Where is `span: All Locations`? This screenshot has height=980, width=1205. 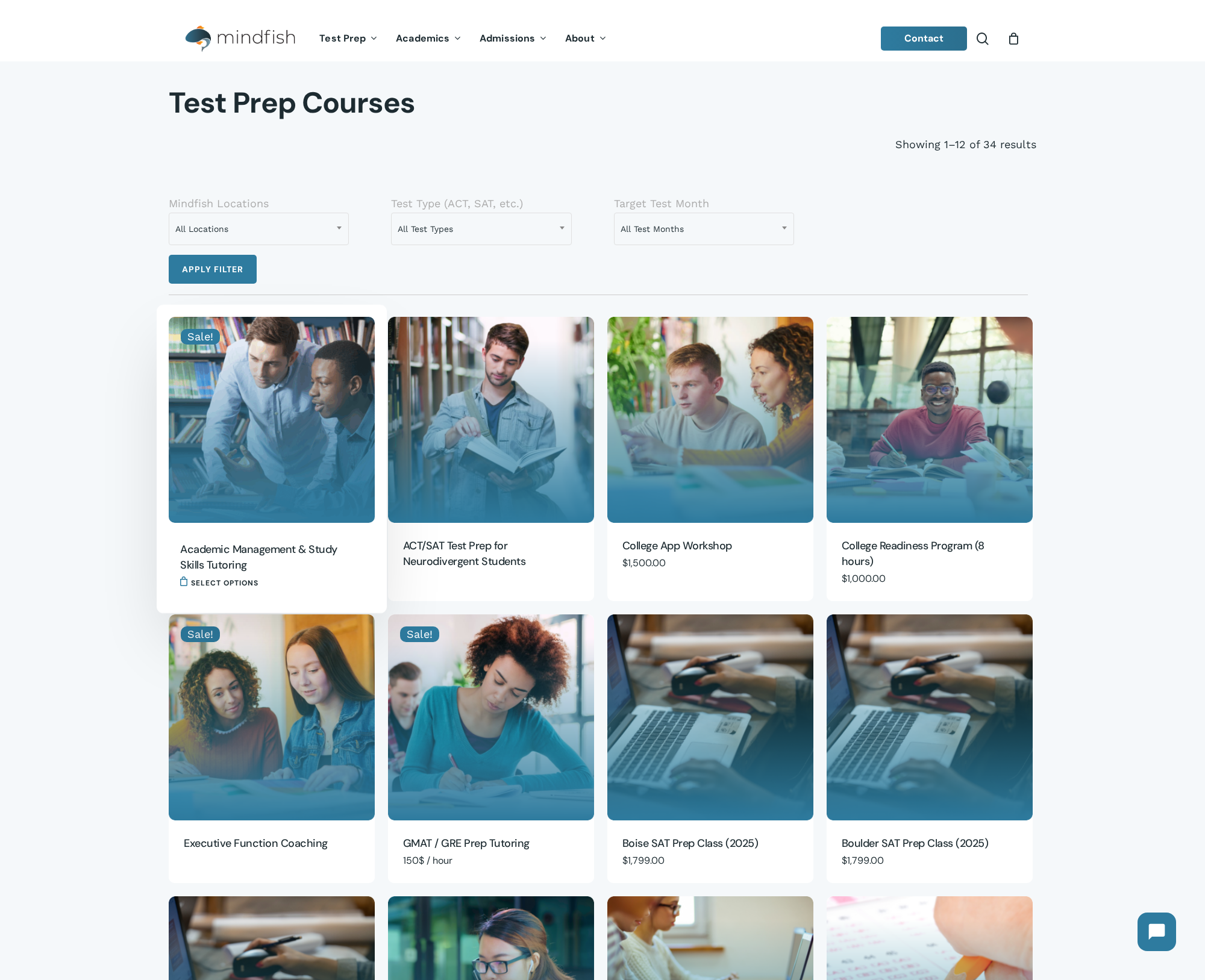
span: All Locations is located at coordinates (258, 229).